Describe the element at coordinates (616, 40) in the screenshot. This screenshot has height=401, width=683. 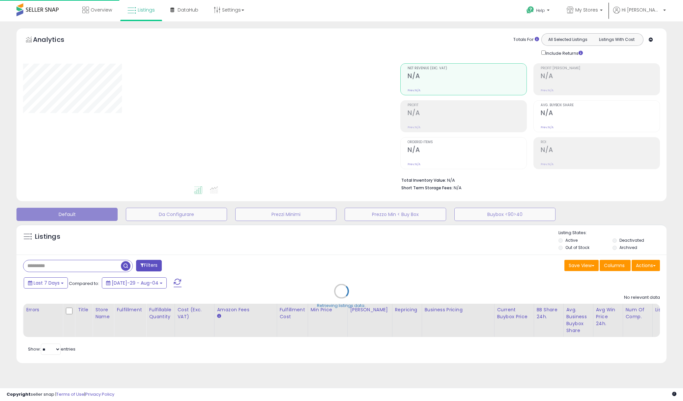
I see `button: Listings With Cost` at that location.